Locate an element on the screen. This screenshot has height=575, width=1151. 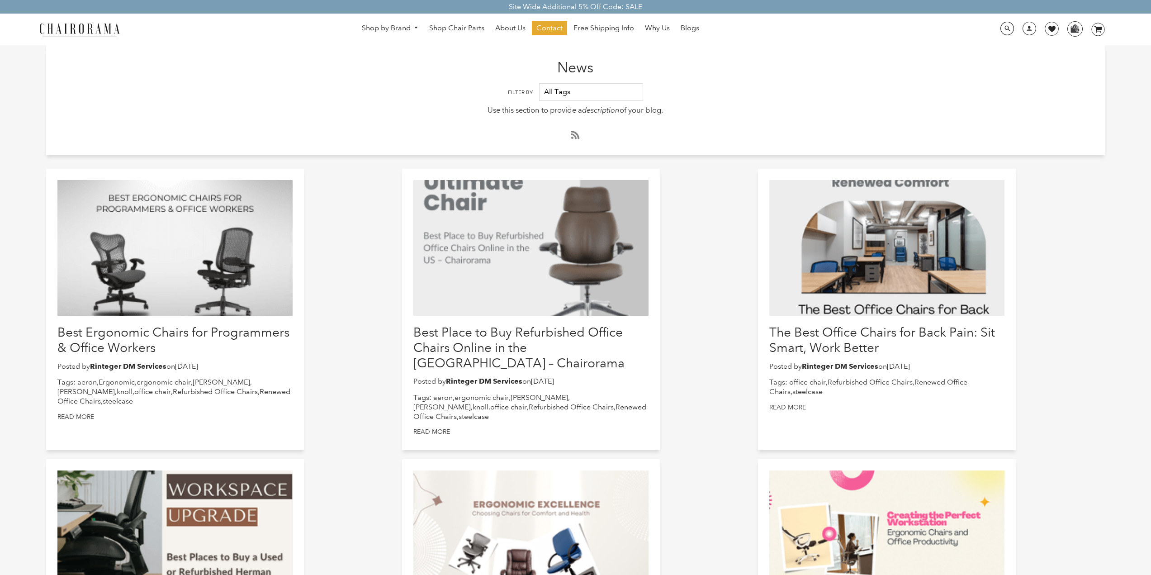
a: Why Us is located at coordinates (657, 28).